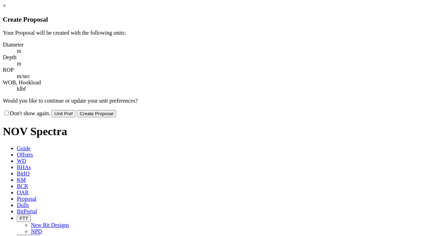  Describe the element at coordinates (21, 161) in the screenshot. I see `a: WD` at that location.